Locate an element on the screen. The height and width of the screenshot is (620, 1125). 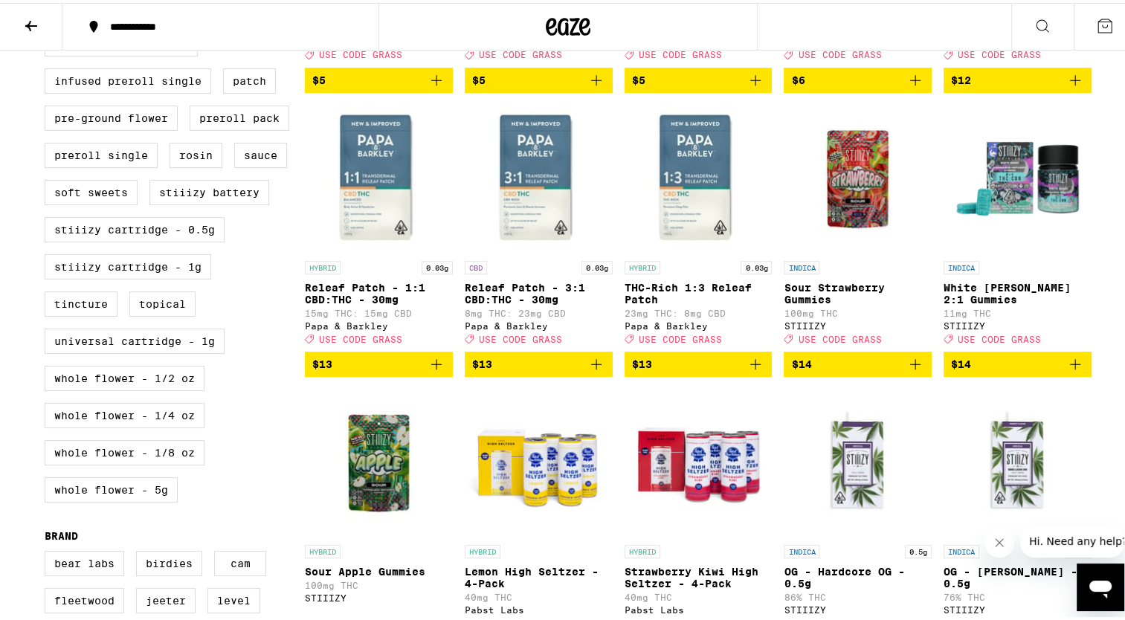
label: Rosin is located at coordinates (196, 152).